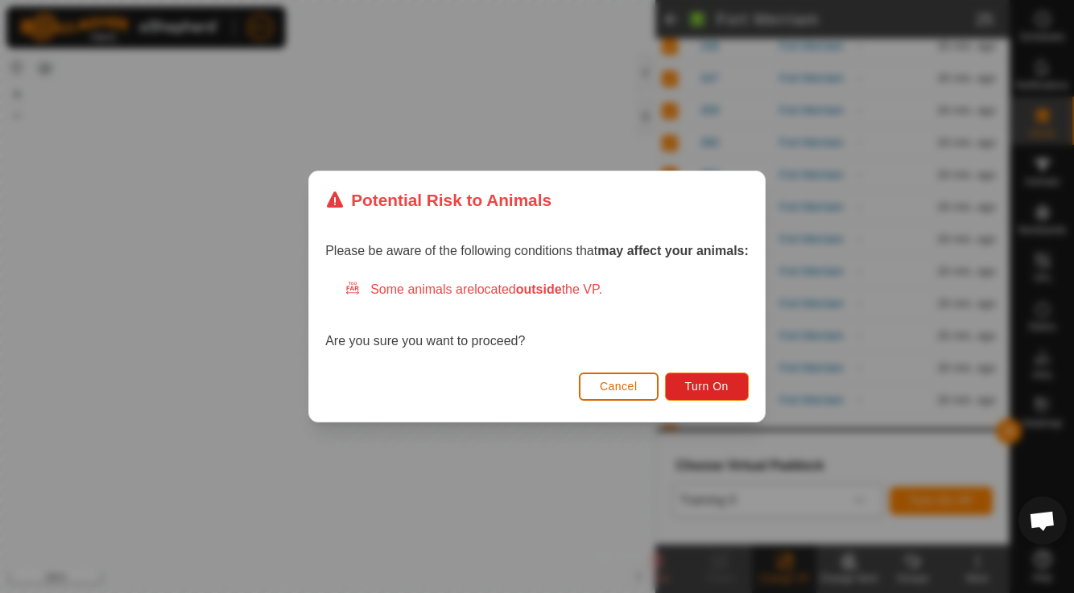 The width and height of the screenshot is (1074, 593). I want to click on button: Turn On, so click(707, 386).